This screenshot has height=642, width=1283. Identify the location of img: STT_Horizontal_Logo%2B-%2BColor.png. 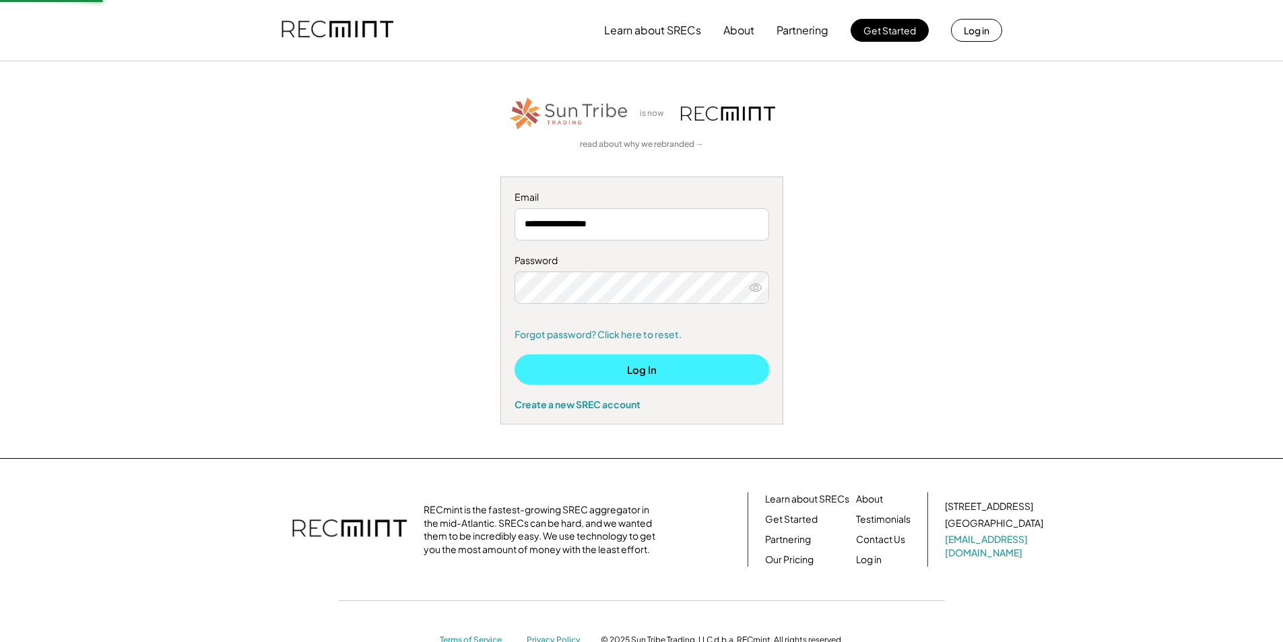
(569, 113).